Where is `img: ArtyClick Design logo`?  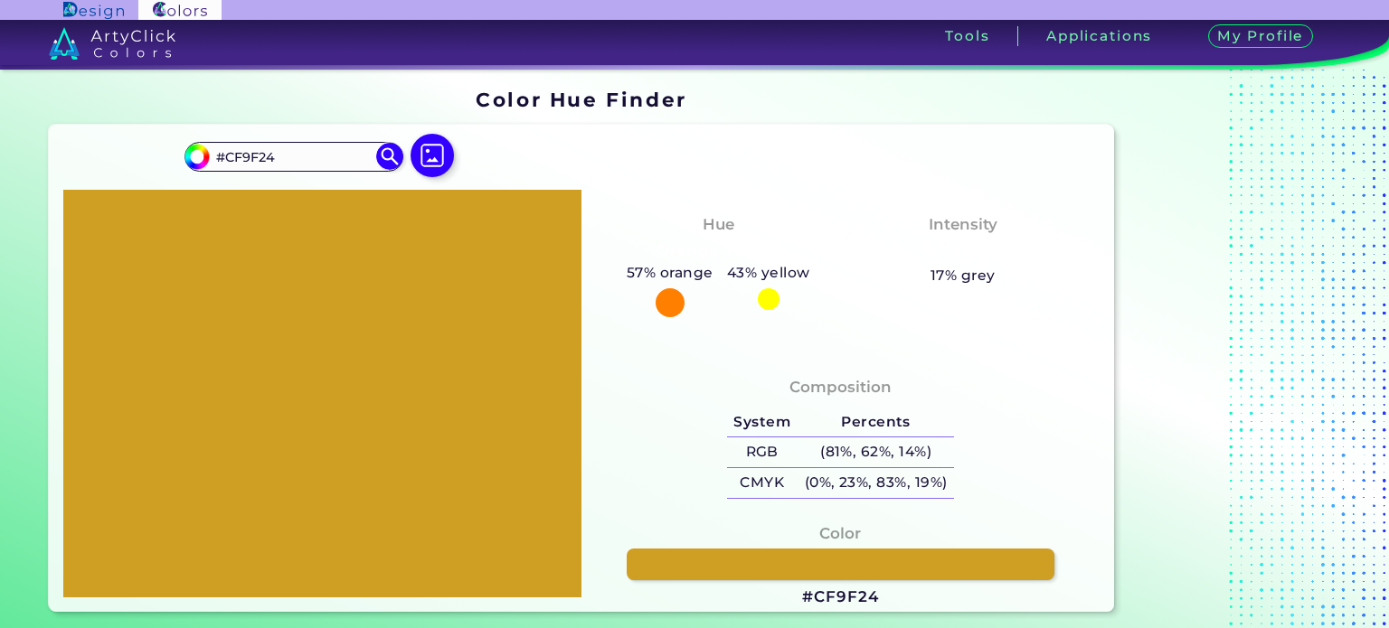
img: ArtyClick Design logo is located at coordinates (93, 10).